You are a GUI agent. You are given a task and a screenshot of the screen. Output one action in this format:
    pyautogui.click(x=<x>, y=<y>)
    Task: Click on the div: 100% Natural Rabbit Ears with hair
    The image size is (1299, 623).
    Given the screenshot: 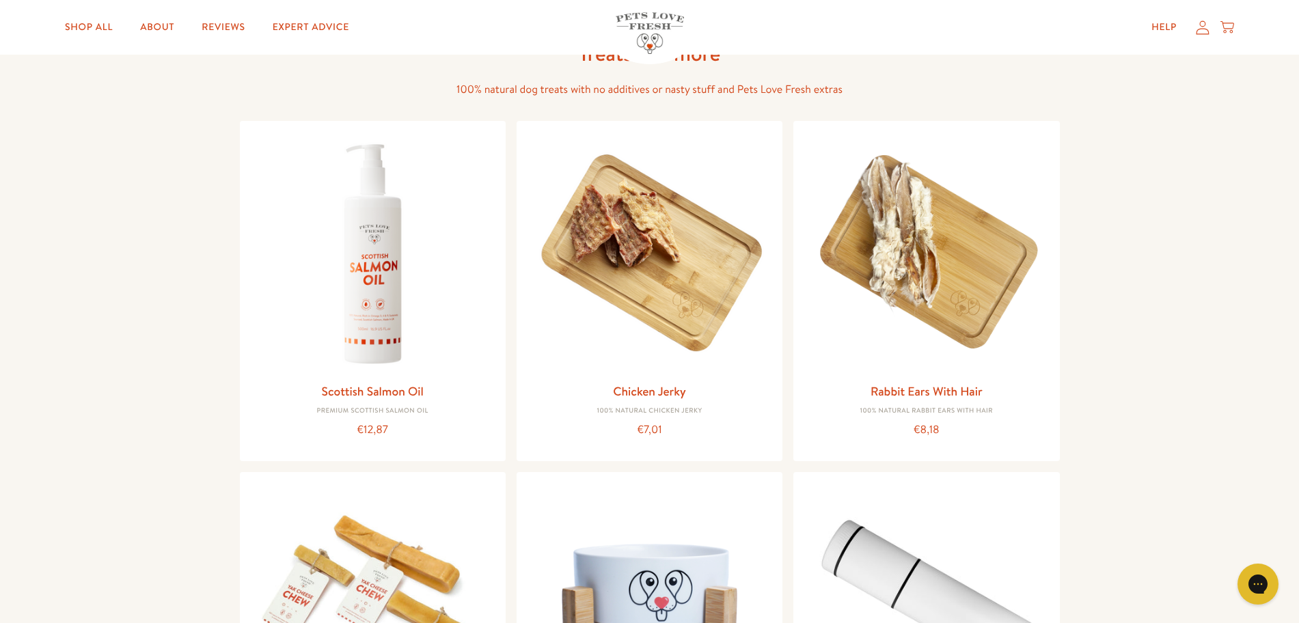 What is the action you would take?
    pyautogui.click(x=926, y=411)
    